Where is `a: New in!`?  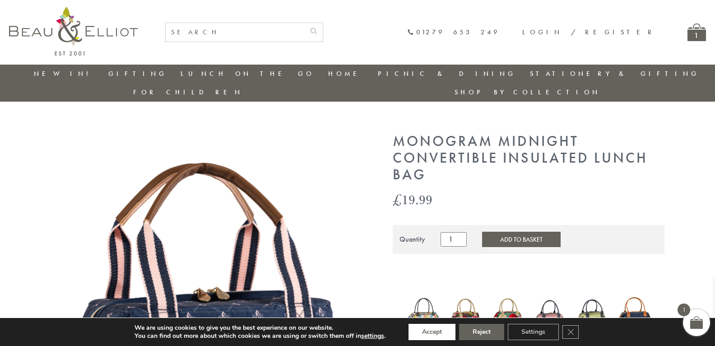 a: New in! is located at coordinates (64, 74).